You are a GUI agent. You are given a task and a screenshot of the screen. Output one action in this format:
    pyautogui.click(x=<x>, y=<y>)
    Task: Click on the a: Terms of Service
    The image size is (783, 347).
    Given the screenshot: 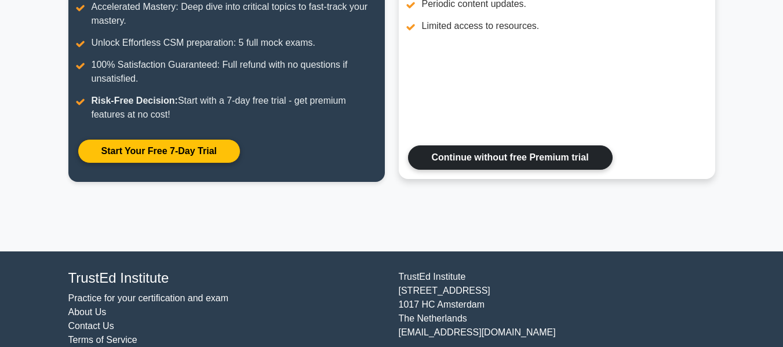 What is the action you would take?
    pyautogui.click(x=103, y=340)
    